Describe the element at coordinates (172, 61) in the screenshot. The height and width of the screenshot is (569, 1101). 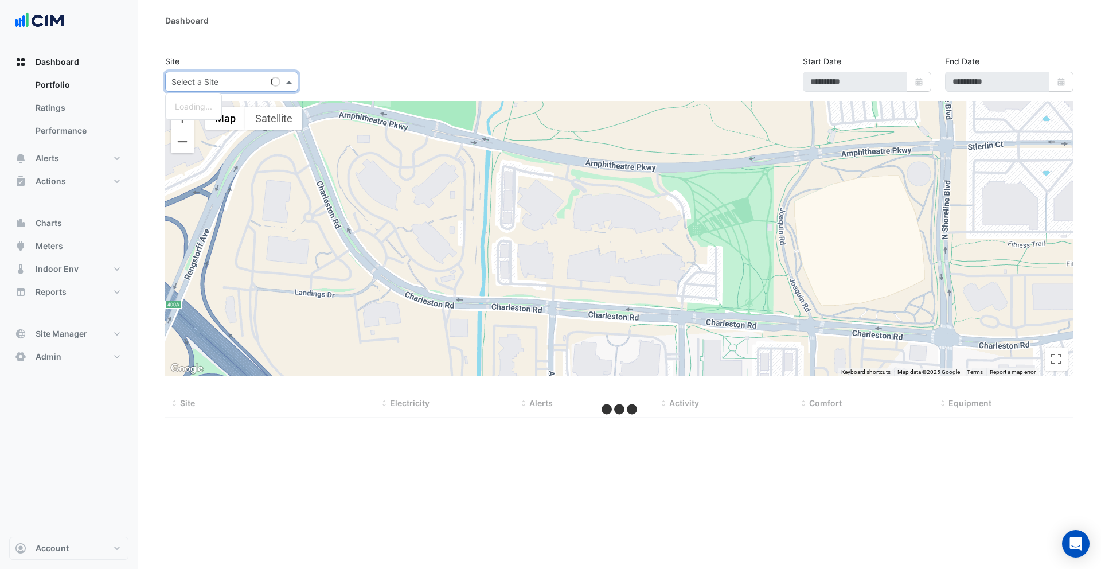
I see `label: Site` at that location.